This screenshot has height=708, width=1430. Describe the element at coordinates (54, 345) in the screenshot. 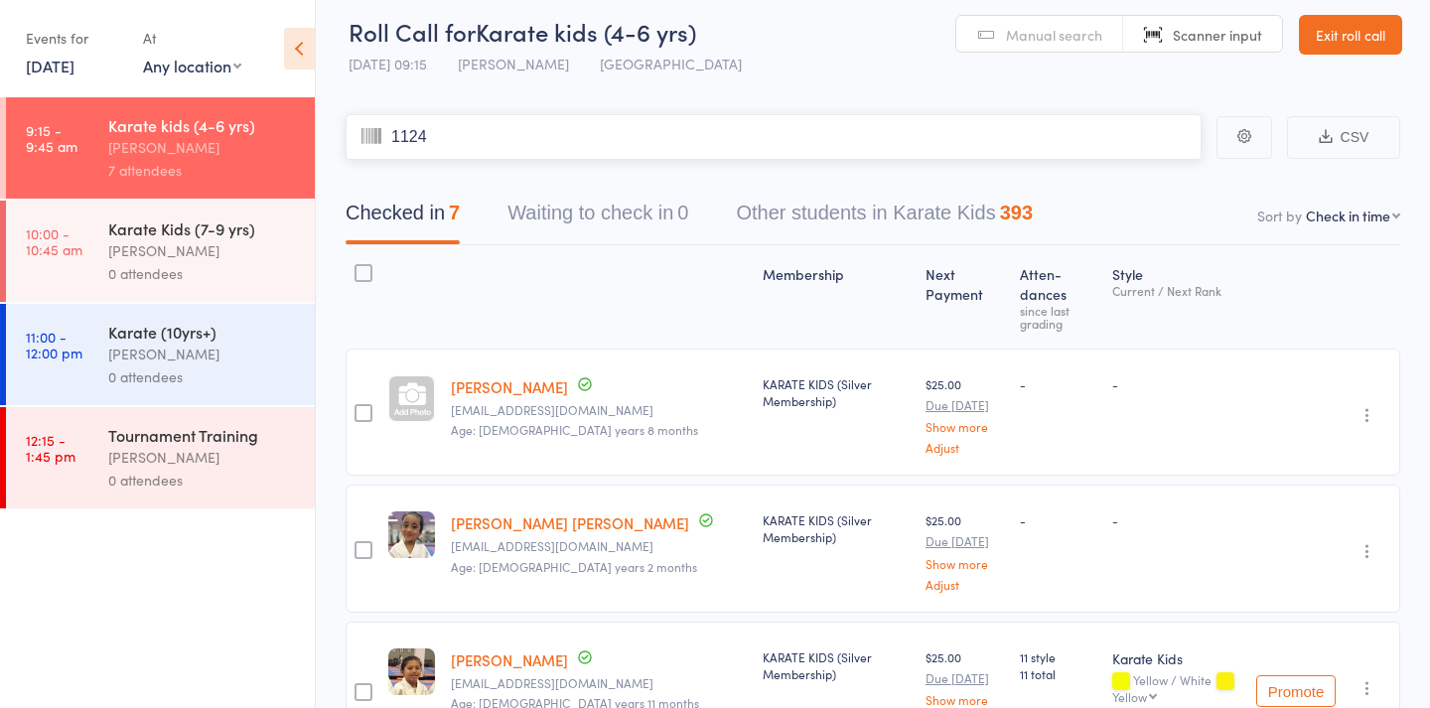

I see `time: 11:00 - 12:00 pm` at that location.